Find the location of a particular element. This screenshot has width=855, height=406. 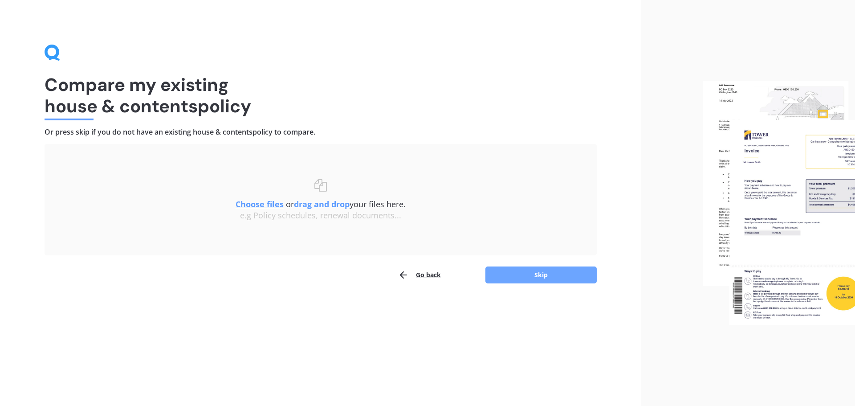

h1: Compare my existing house & contents policy is located at coordinates (321, 95).